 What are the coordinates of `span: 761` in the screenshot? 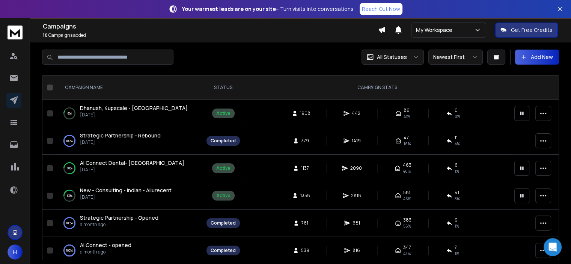 It's located at (305, 223).